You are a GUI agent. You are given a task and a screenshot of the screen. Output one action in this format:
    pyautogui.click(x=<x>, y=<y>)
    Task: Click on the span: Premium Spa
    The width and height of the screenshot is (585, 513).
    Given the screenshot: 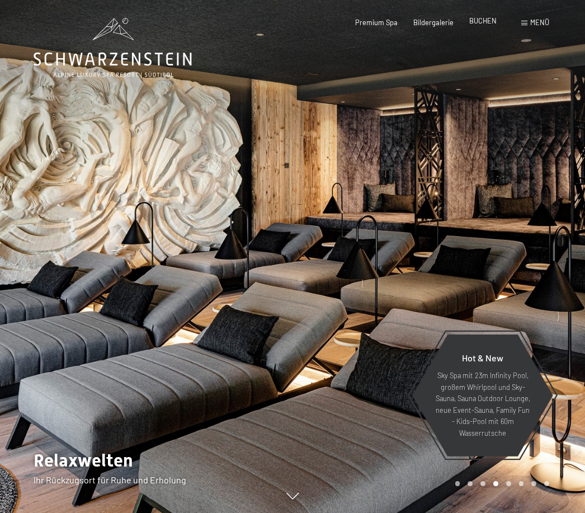 What is the action you would take?
    pyautogui.click(x=376, y=22)
    